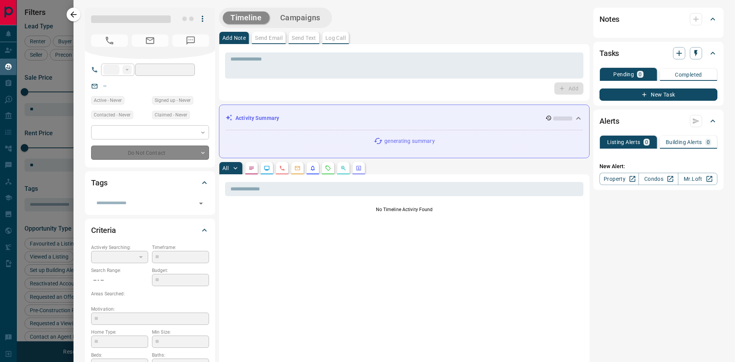 The height and width of the screenshot is (362, 735). What do you see at coordinates (359, 168) in the screenshot?
I see `svg: Agent Actions` at bounding box center [359, 168].